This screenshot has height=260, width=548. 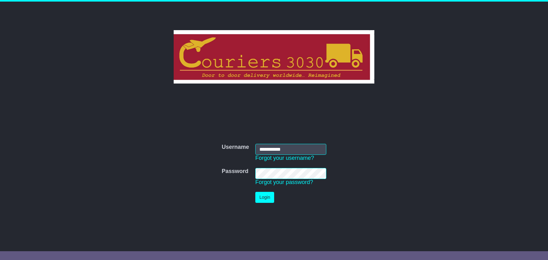 What do you see at coordinates (265, 197) in the screenshot?
I see `button: Login` at bounding box center [265, 197].